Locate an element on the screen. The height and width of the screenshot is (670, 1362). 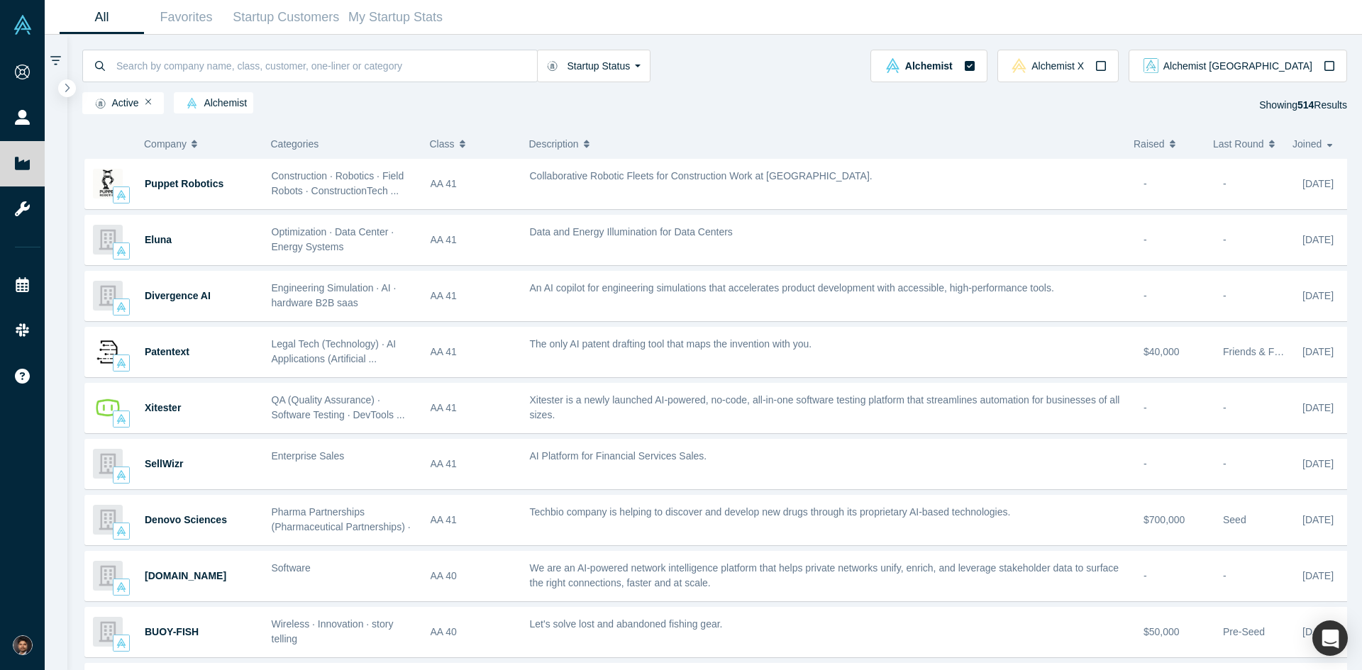
span: Techbio company is helping to discover and develop new drugs through its proprietary AI-based tec... is located at coordinates (770, 512).